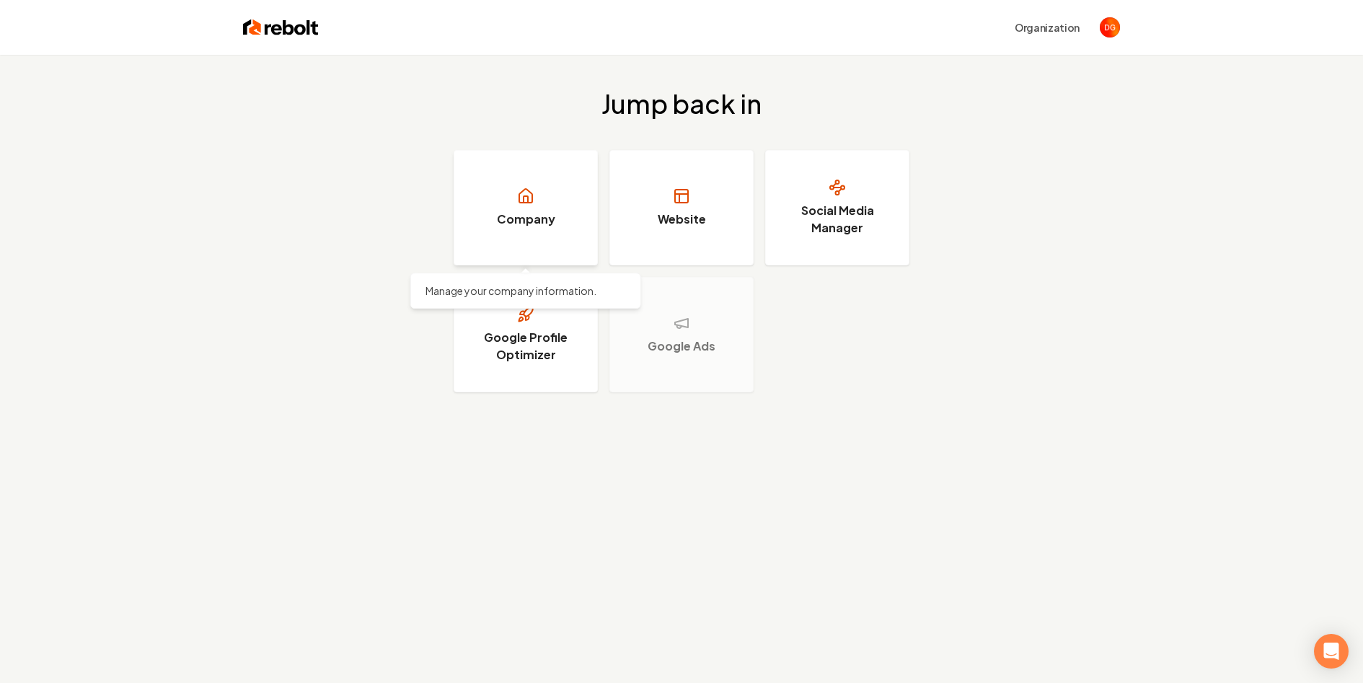  I want to click on a: Social Media Manager, so click(838, 208).